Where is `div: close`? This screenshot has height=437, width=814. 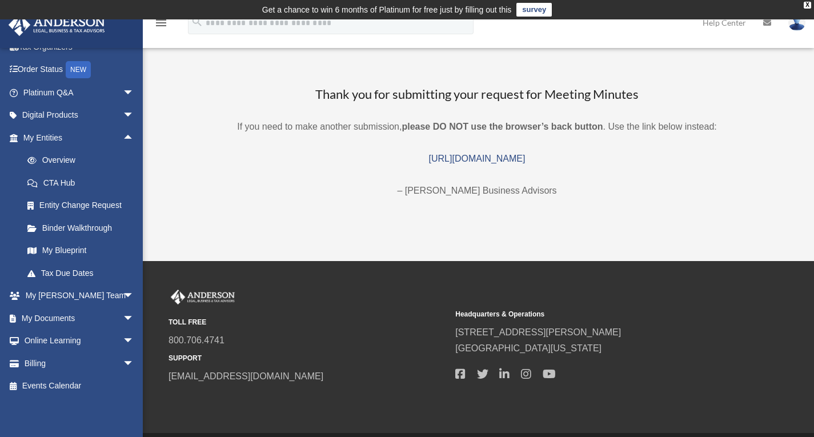 div: close is located at coordinates (807, 5).